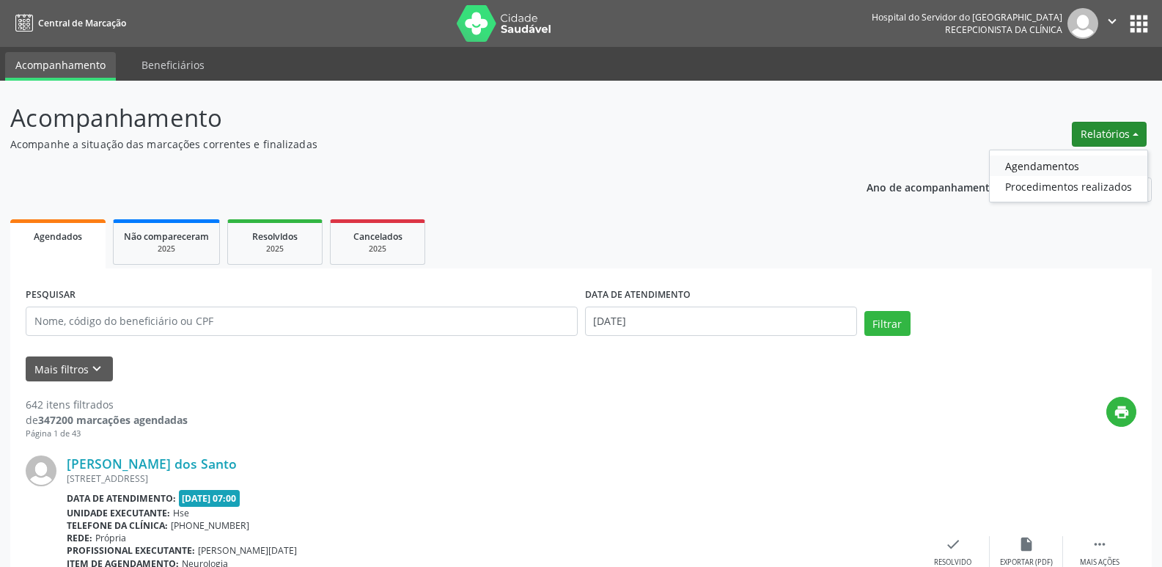  Describe the element at coordinates (166, 236) in the screenshot. I see `span: Não compareceram` at that location.